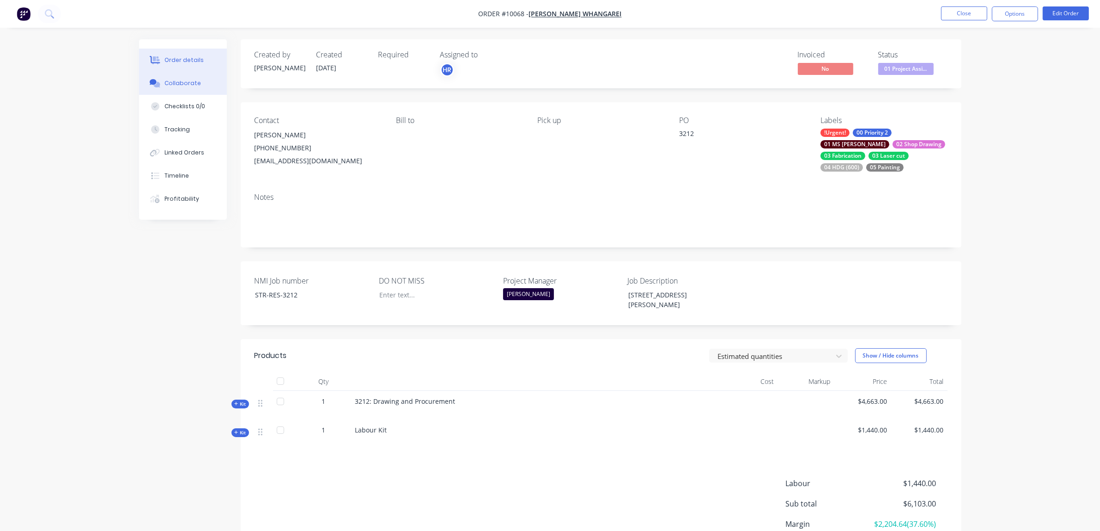 Image resolution: width=1100 pixels, height=531 pixels. I want to click on div: 05 Painting, so click(885, 167).